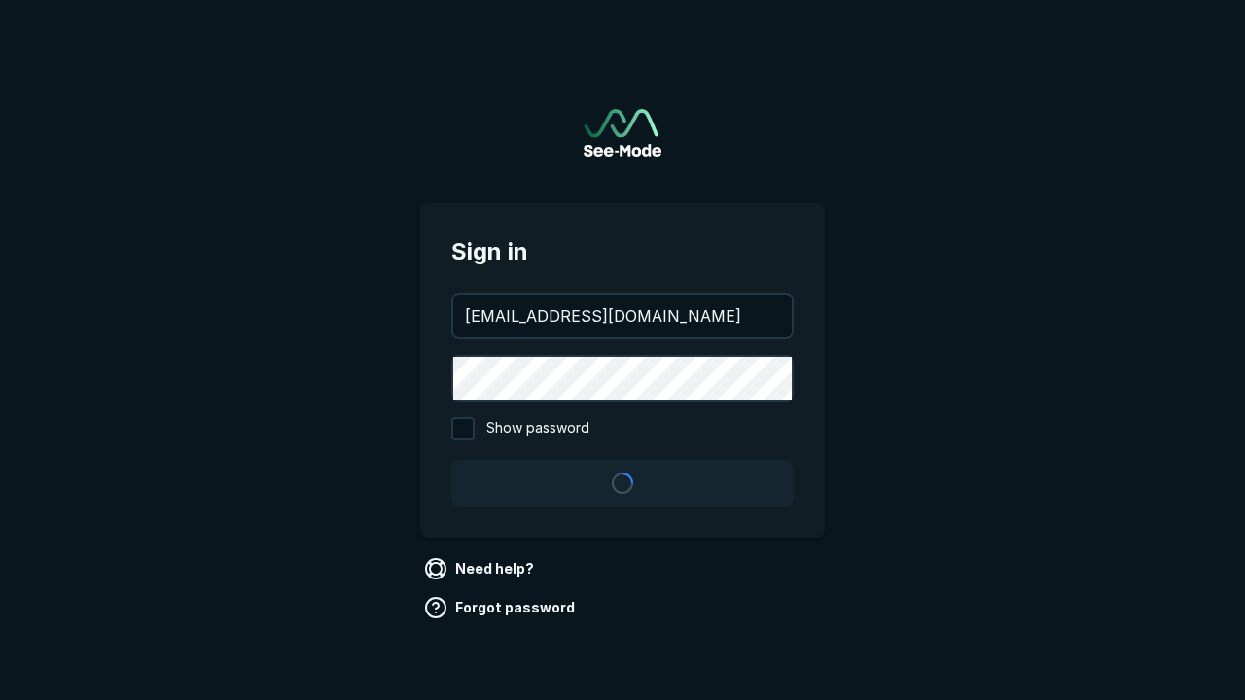 The image size is (1245, 700). Describe the element at coordinates (538, 429) in the screenshot. I see `span: Show password` at that location.